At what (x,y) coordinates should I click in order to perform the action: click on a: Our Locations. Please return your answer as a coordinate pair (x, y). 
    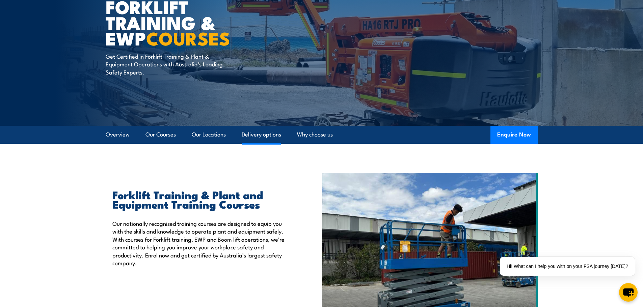
    Looking at the image, I should click on (209, 135).